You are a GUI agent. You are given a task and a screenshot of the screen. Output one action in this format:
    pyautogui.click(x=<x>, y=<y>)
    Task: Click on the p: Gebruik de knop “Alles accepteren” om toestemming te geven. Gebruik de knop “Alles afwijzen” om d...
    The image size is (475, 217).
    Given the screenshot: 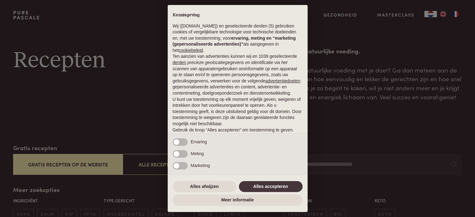 What is the action you would take?
    pyautogui.click(x=237, y=136)
    